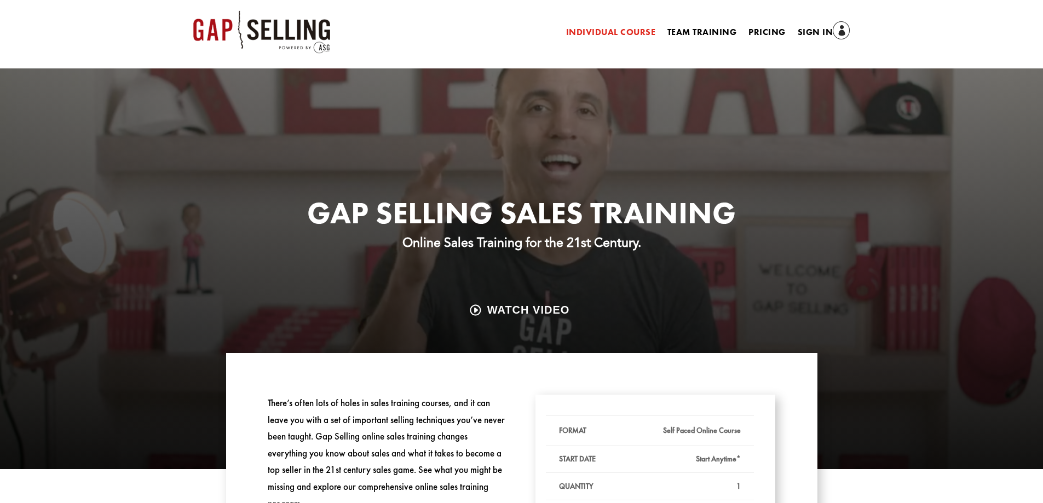  Describe the element at coordinates (576, 486) in the screenshot. I see `strong: QUANTITY` at that location.